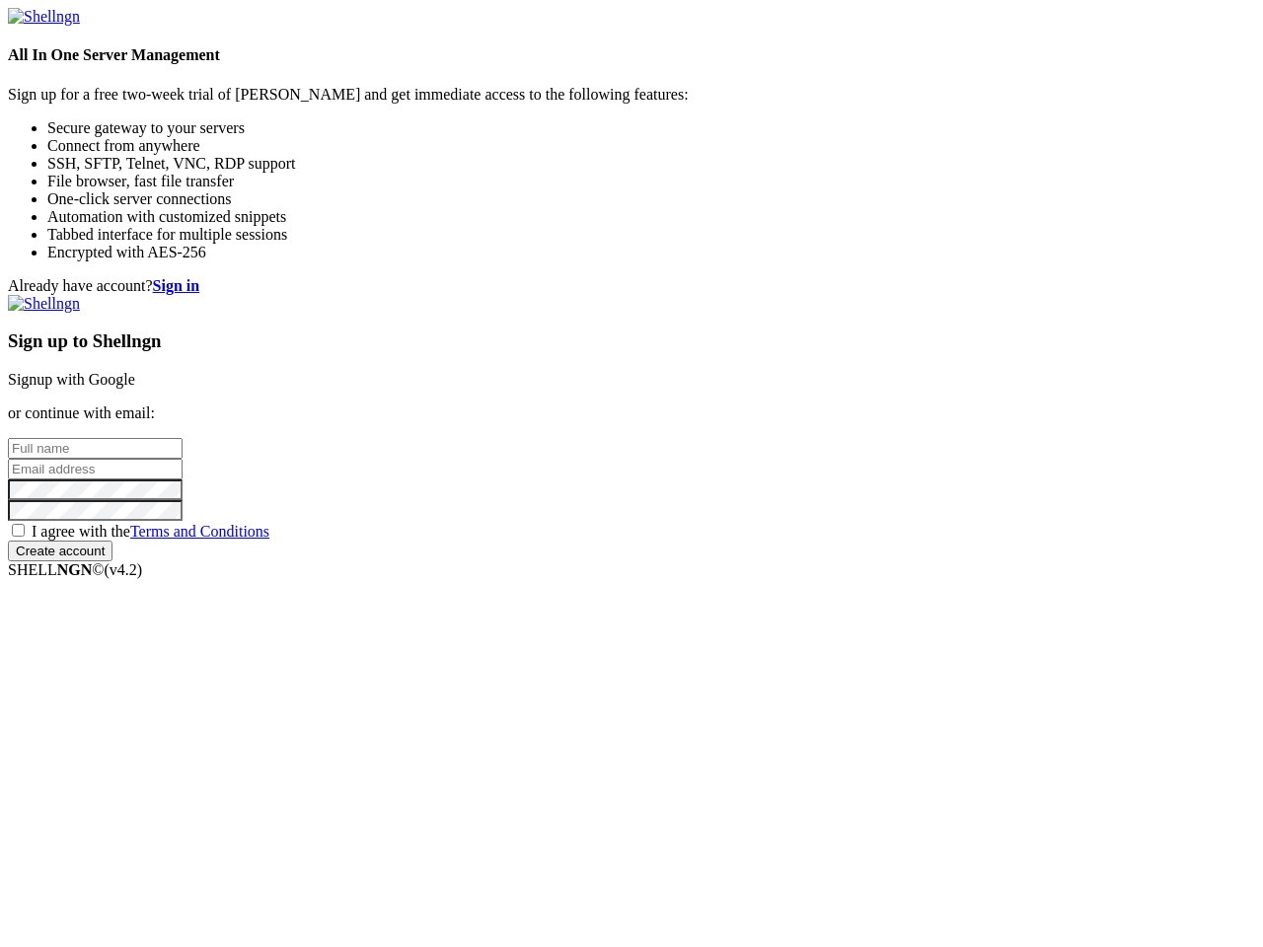 The image size is (1263, 947). I want to click on li: SSH, SFTP, Telnet, VNC, RDP support, so click(651, 164).